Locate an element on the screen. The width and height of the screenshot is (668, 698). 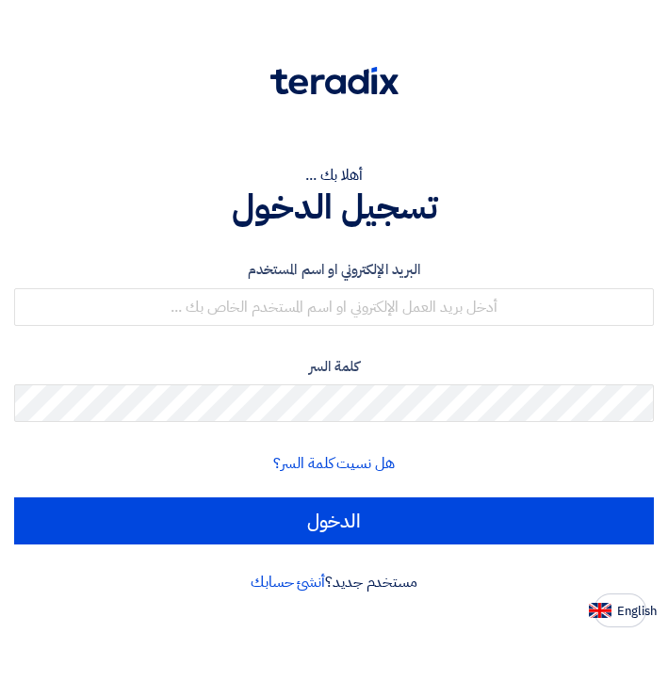
img: Teradix logo is located at coordinates (335, 81).